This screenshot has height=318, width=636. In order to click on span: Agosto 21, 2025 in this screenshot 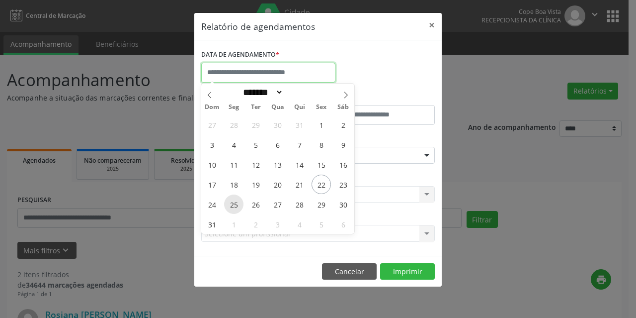, I will do `click(299, 184)`.